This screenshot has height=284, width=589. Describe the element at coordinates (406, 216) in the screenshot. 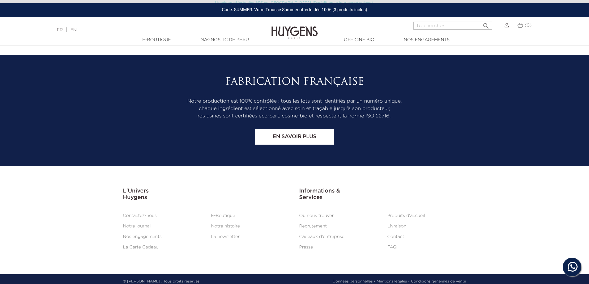

I see `a: Produits d'accueil` at that location.